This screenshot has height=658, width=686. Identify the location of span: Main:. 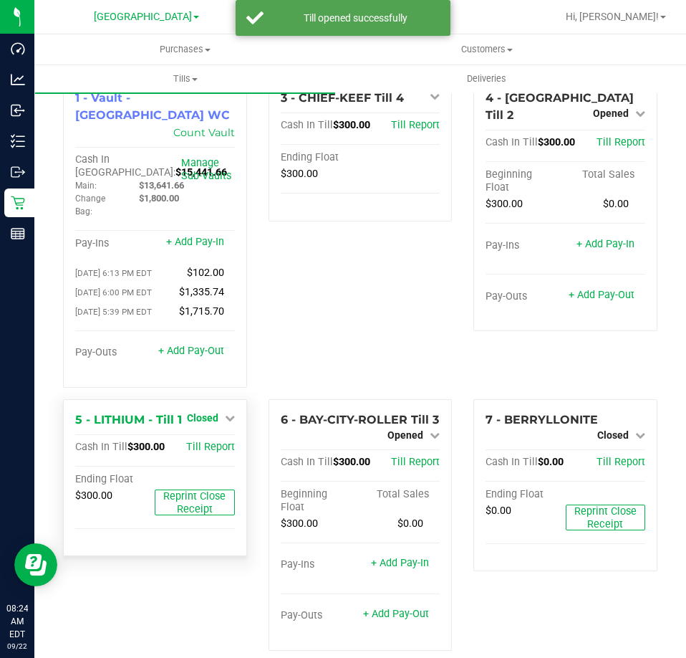
(86, 186).